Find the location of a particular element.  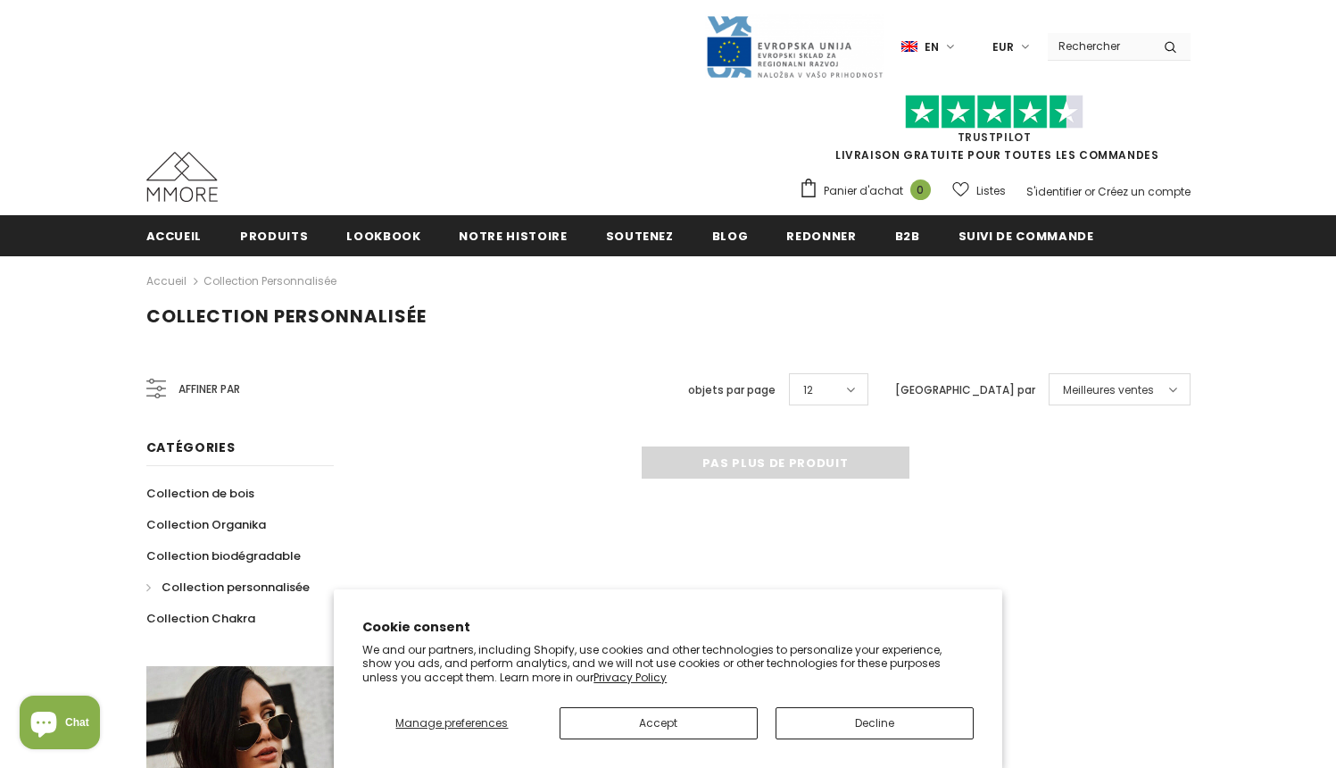

input: Search Site is located at coordinates (1099, 46).